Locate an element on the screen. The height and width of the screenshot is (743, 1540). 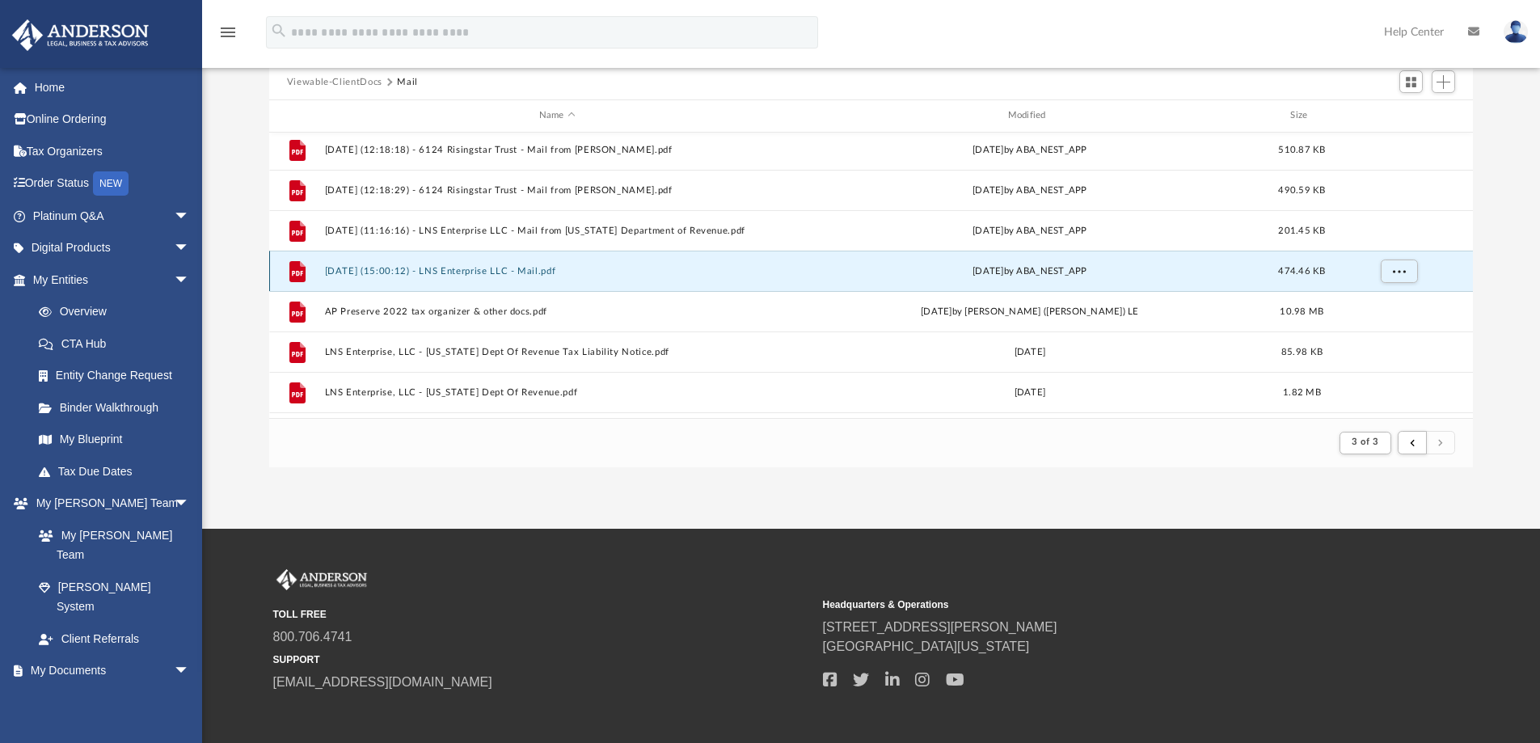
button: Mail is located at coordinates (408, 82).